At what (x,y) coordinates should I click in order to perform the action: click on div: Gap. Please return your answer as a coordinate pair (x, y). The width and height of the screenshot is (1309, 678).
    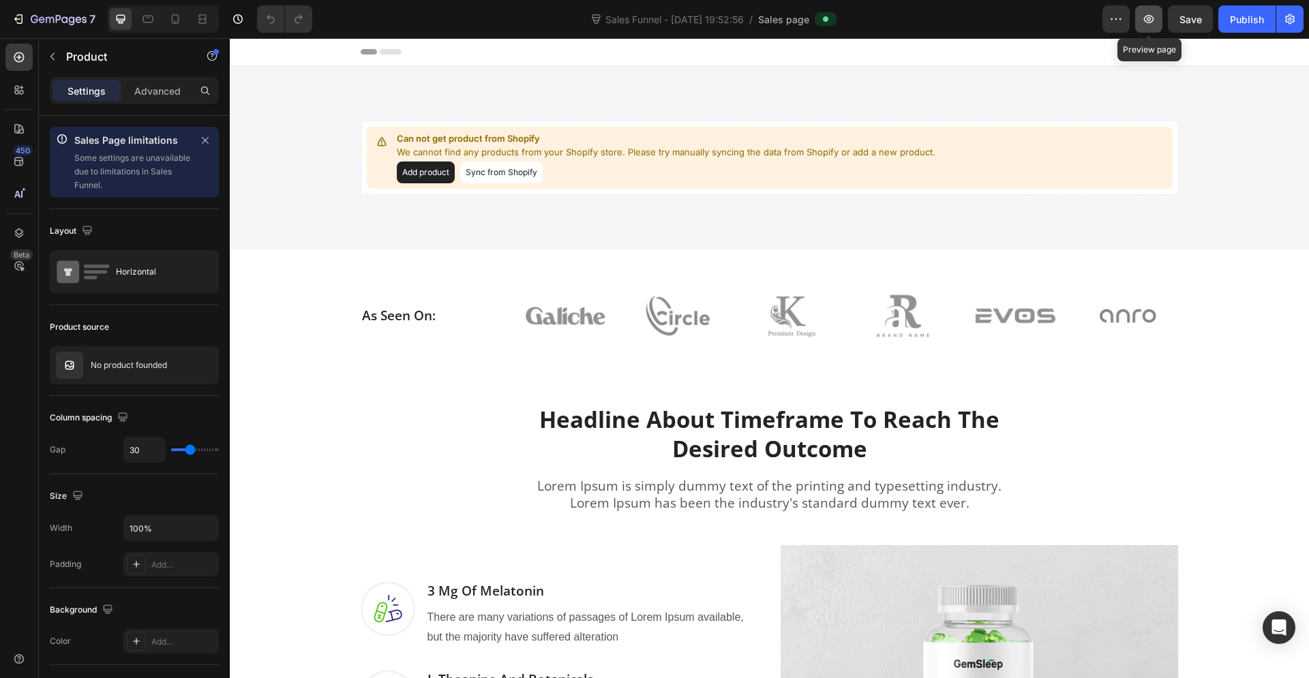
    Looking at the image, I should click on (57, 450).